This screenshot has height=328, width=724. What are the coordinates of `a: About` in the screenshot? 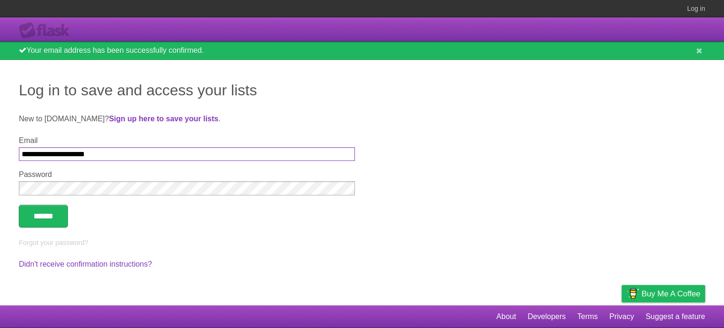 It's located at (506, 316).